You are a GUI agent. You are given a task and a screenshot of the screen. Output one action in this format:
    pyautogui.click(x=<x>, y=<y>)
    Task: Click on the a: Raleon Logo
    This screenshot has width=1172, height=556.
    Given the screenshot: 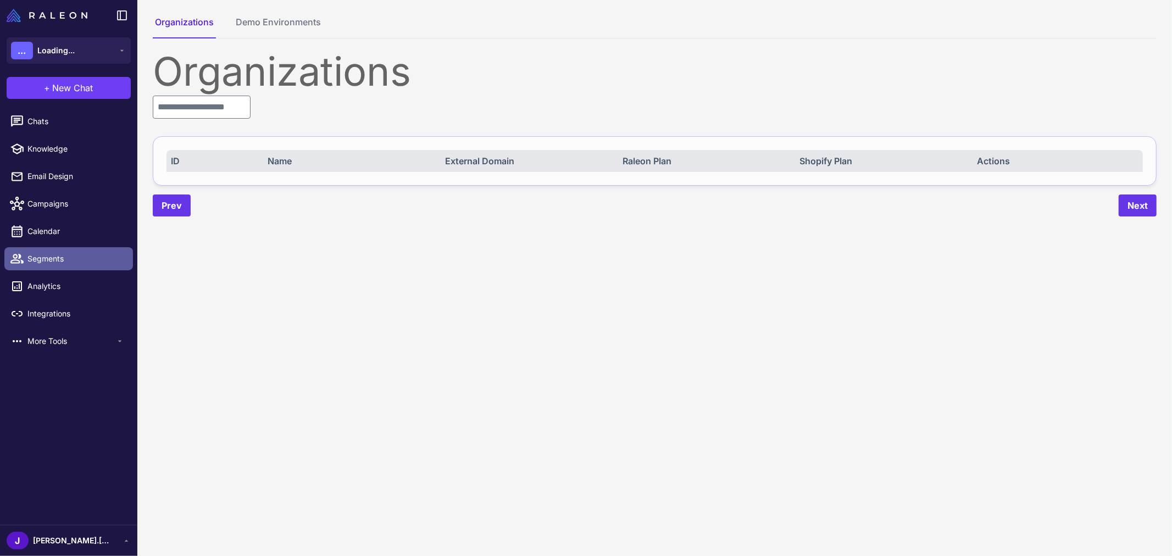 What is the action you would take?
    pyautogui.click(x=49, y=15)
    